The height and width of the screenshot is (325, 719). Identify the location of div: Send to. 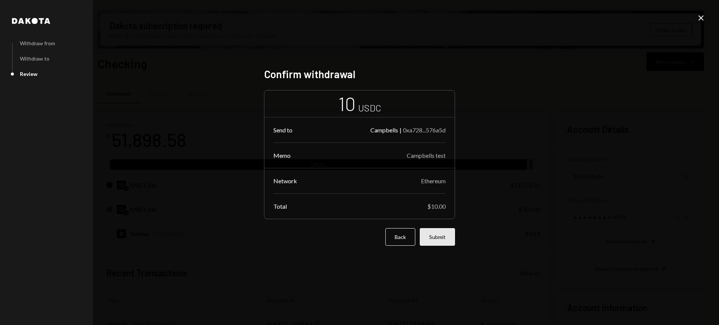
(283, 130).